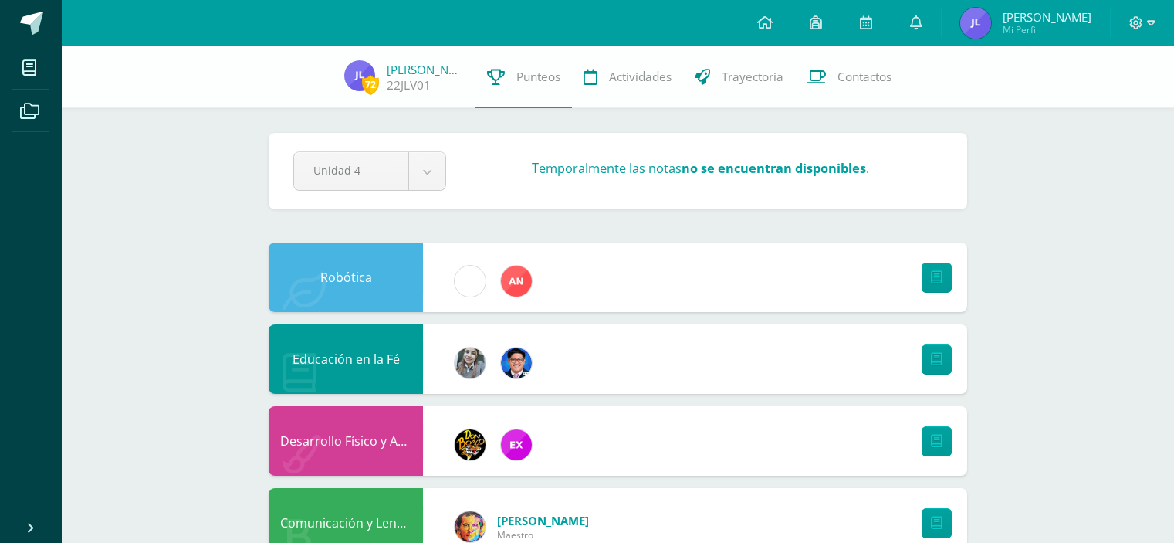  What do you see at coordinates (516, 363) in the screenshot?
I see `img: 038ac9c5e6207f3bea702a86cda391b3.png` at bounding box center [516, 363].